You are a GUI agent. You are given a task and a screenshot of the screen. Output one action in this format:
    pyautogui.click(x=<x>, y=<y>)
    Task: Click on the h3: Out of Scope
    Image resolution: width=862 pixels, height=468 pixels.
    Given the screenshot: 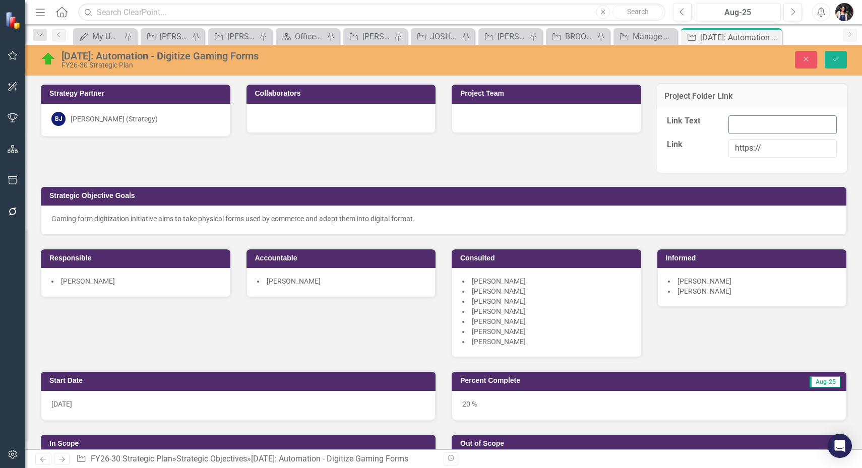 What is the action you would take?
    pyautogui.click(x=651, y=444)
    